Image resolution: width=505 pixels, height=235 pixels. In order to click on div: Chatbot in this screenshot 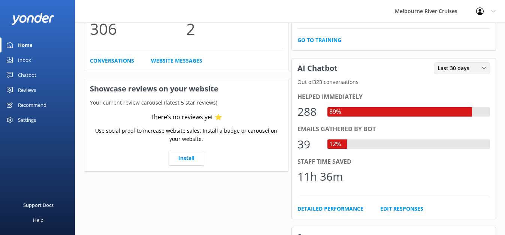, I will do `click(27, 75)`.